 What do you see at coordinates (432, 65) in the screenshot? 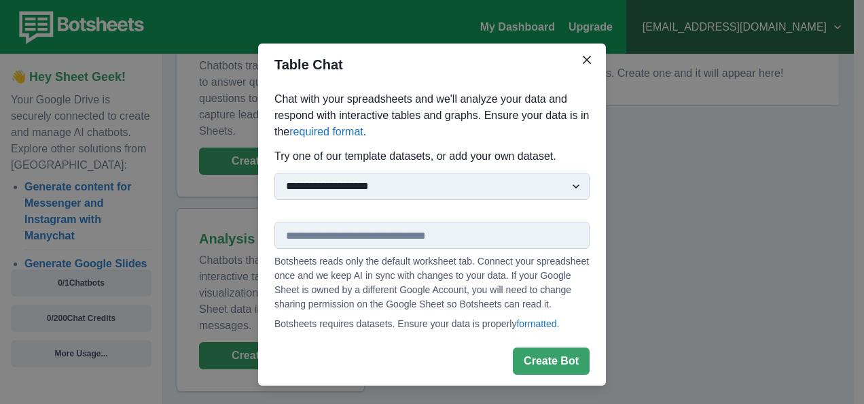
I see `header: Table Chat` at bounding box center [432, 65].